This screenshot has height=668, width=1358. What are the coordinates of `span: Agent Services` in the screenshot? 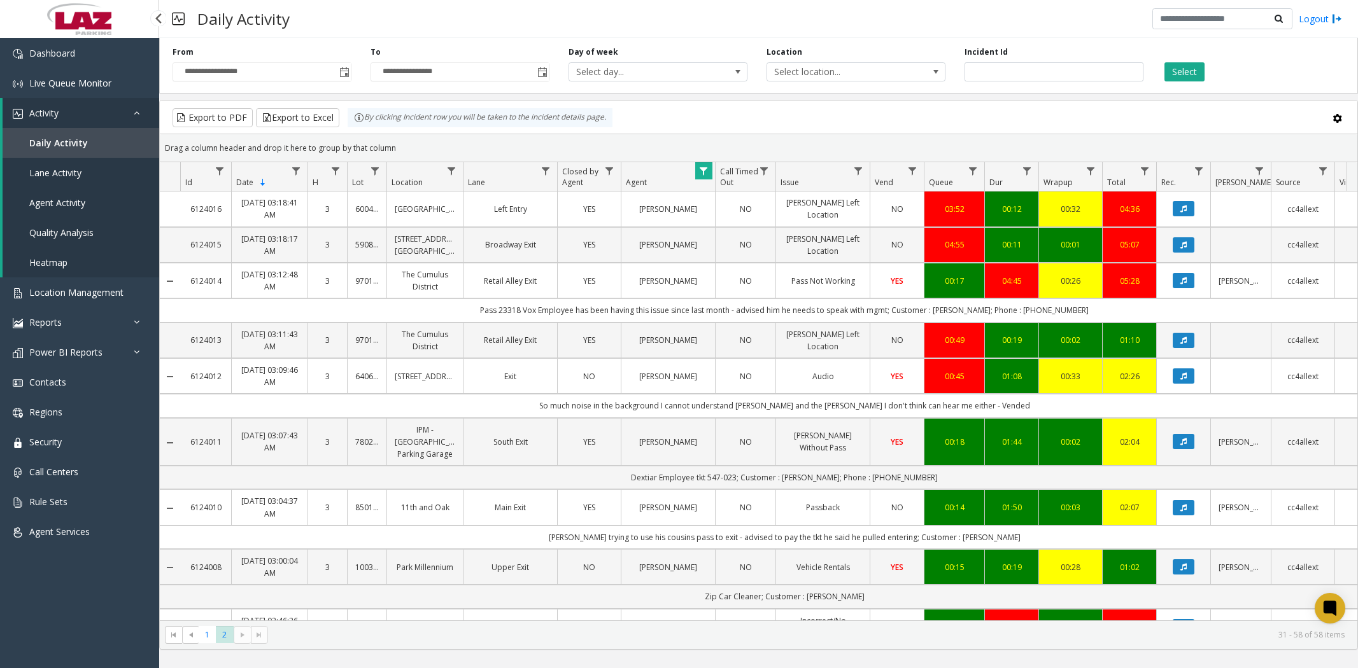 It's located at (59, 531).